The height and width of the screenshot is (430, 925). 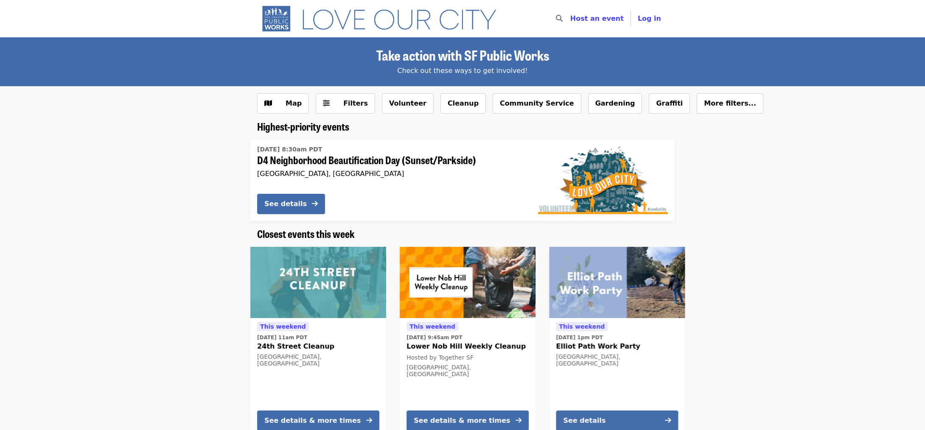 What do you see at coordinates (617, 283) in the screenshot?
I see `img: Elliot Path Work Party organized by SF Public Works` at bounding box center [617, 283].